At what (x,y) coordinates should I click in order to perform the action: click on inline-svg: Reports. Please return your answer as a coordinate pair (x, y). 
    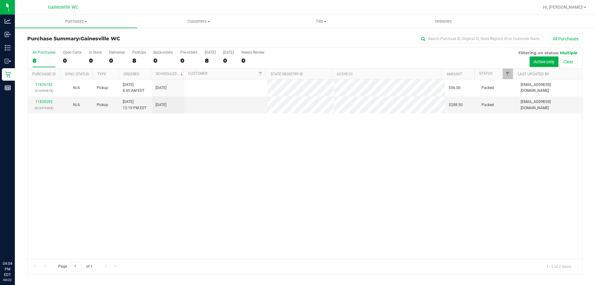
    Looking at the image, I should click on (8, 88).